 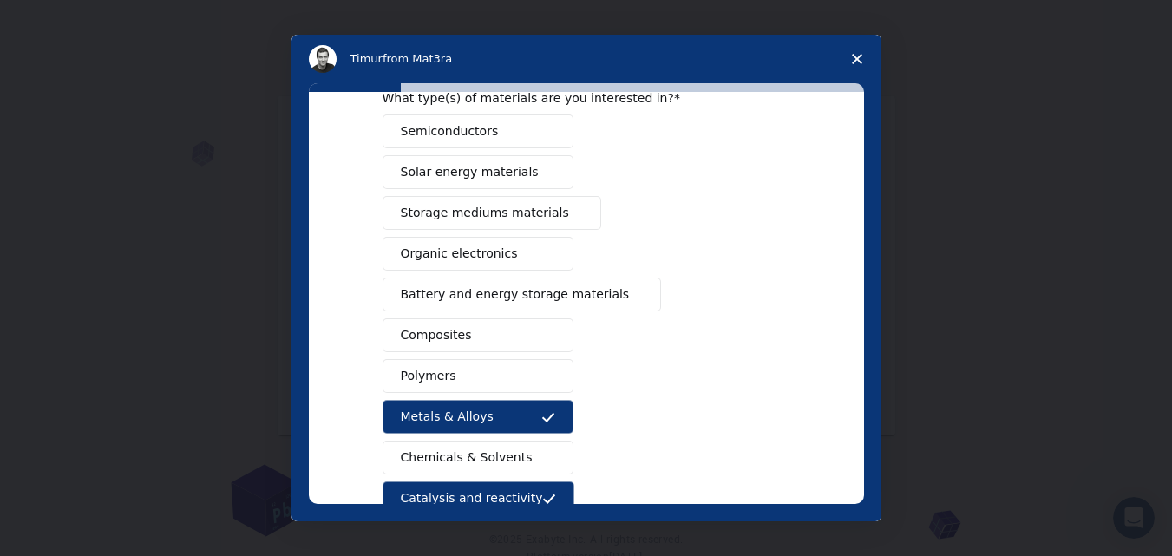 What do you see at coordinates (515, 294) in the screenshot?
I see `span: Battery and energy storage materials` at bounding box center [515, 294].